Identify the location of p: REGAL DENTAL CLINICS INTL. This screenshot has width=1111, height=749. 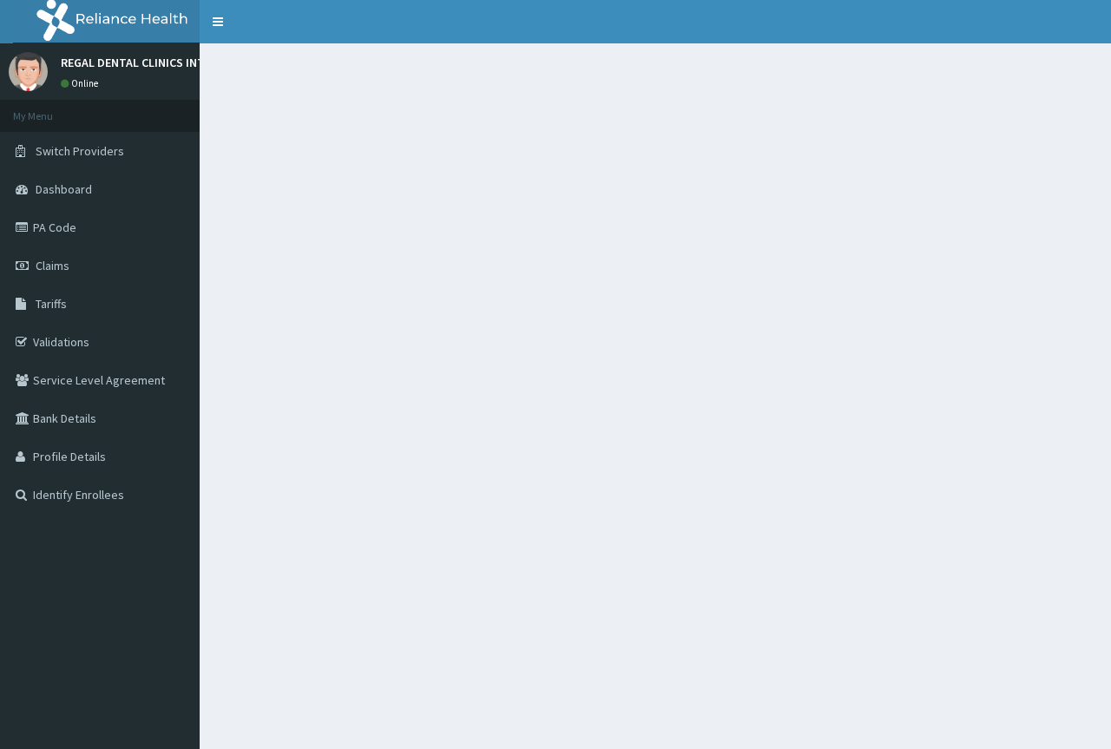
(135, 62).